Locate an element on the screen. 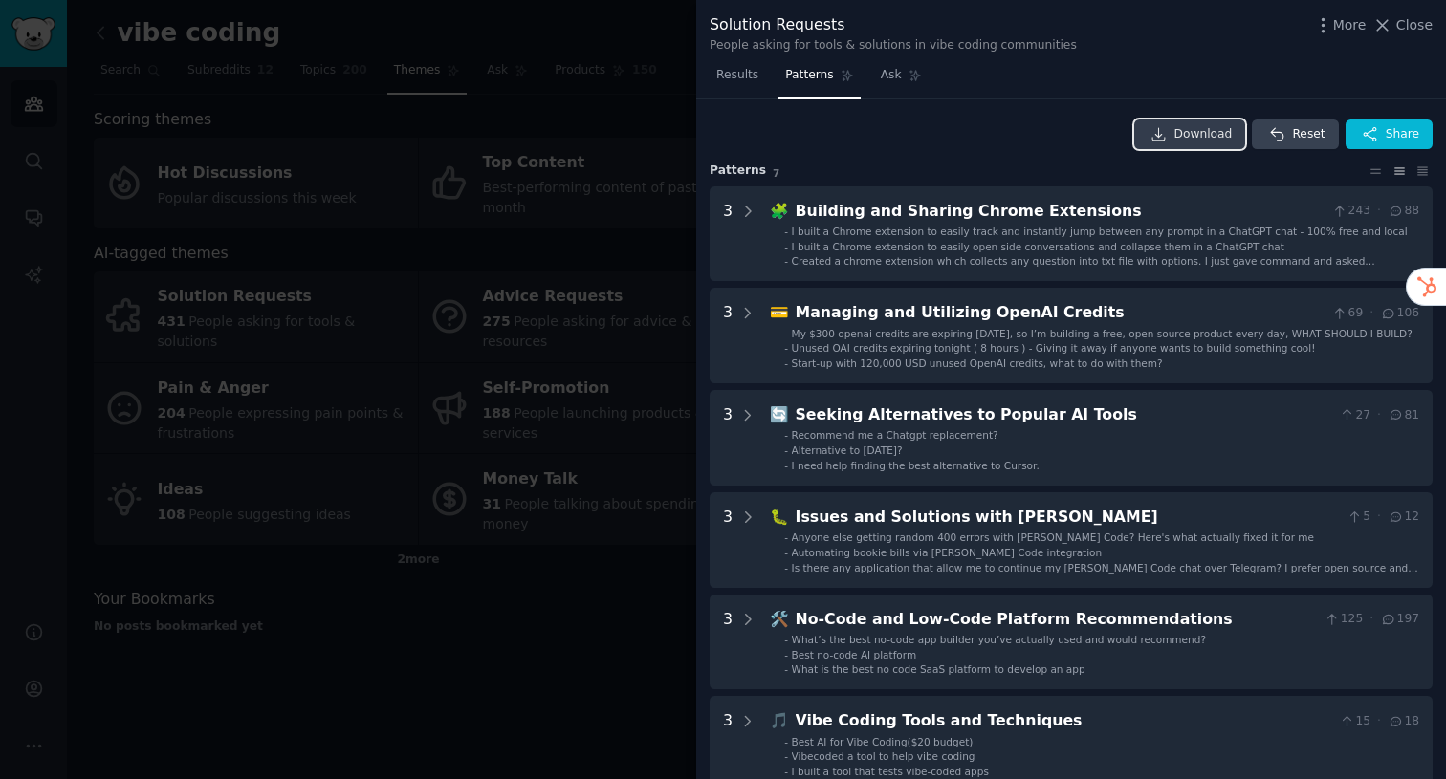 The width and height of the screenshot is (1446, 779). span: 243 is located at coordinates (1350, 211).